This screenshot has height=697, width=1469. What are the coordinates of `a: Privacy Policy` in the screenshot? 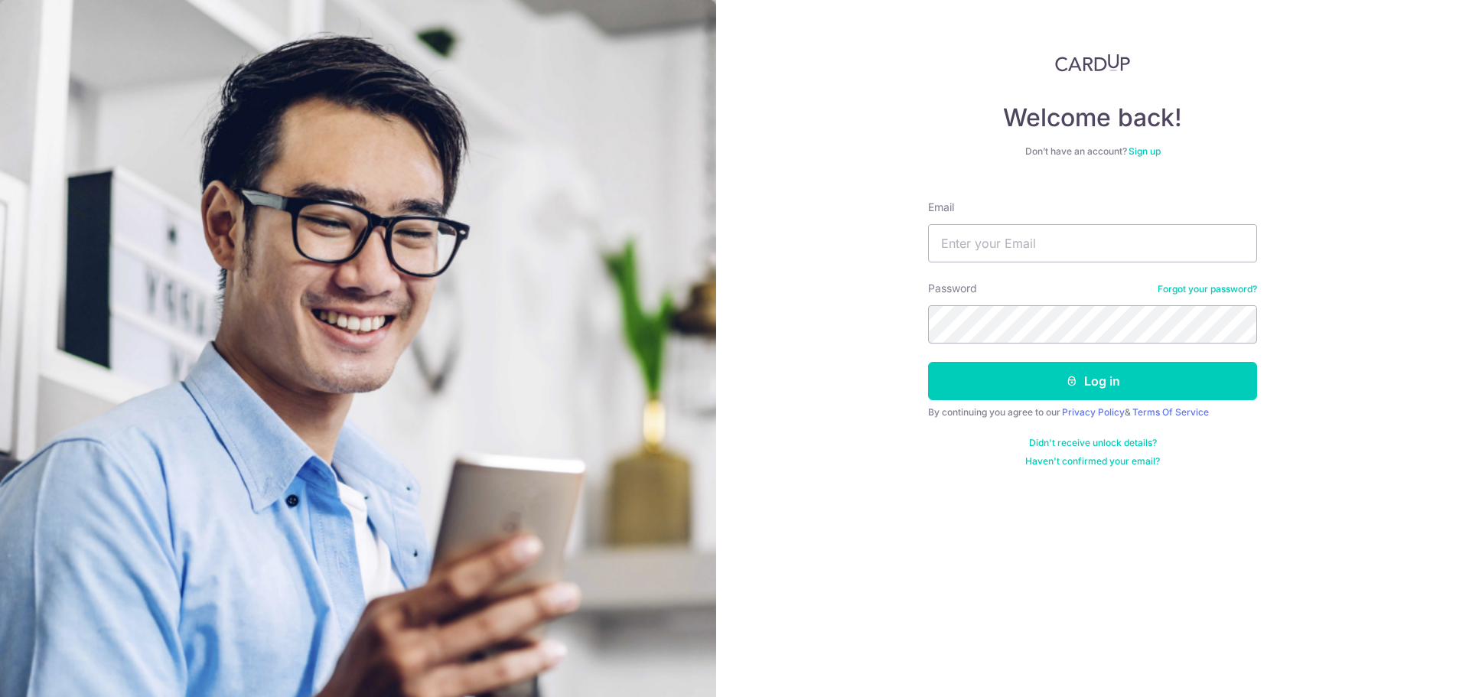 It's located at (1093, 412).